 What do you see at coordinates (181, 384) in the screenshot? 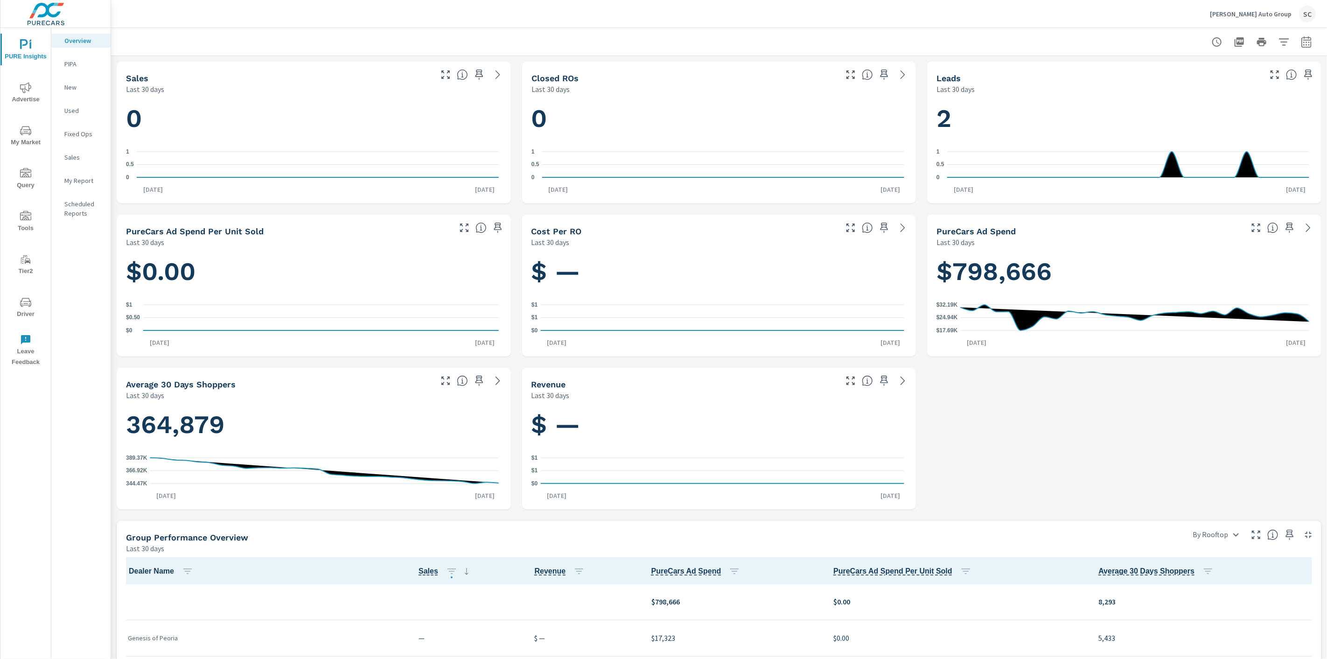
I see `h5: Average 30 Days Shoppers` at bounding box center [181, 384].